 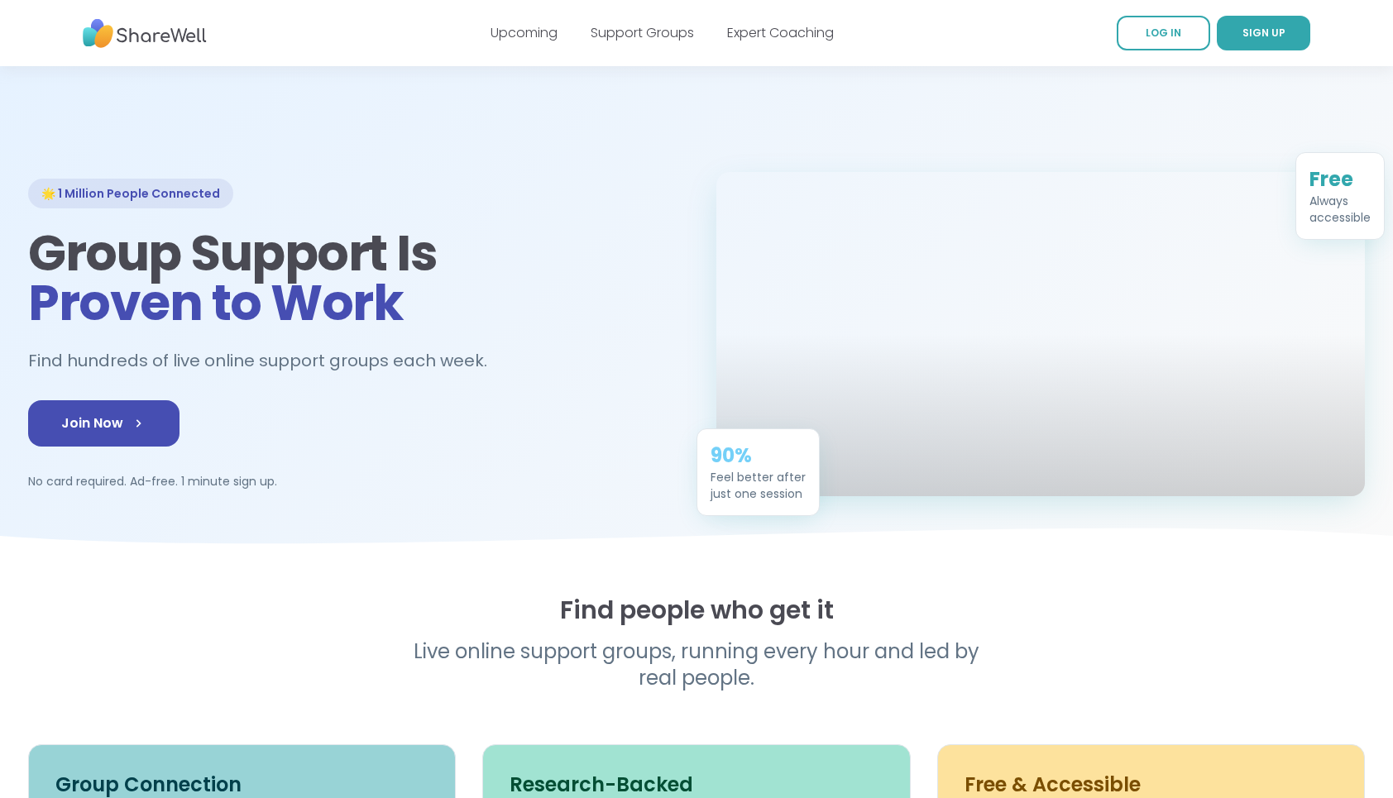 What do you see at coordinates (352, 481) in the screenshot?
I see `p: No card required. Ad-free. 1 minute sign up.` at bounding box center [352, 481].